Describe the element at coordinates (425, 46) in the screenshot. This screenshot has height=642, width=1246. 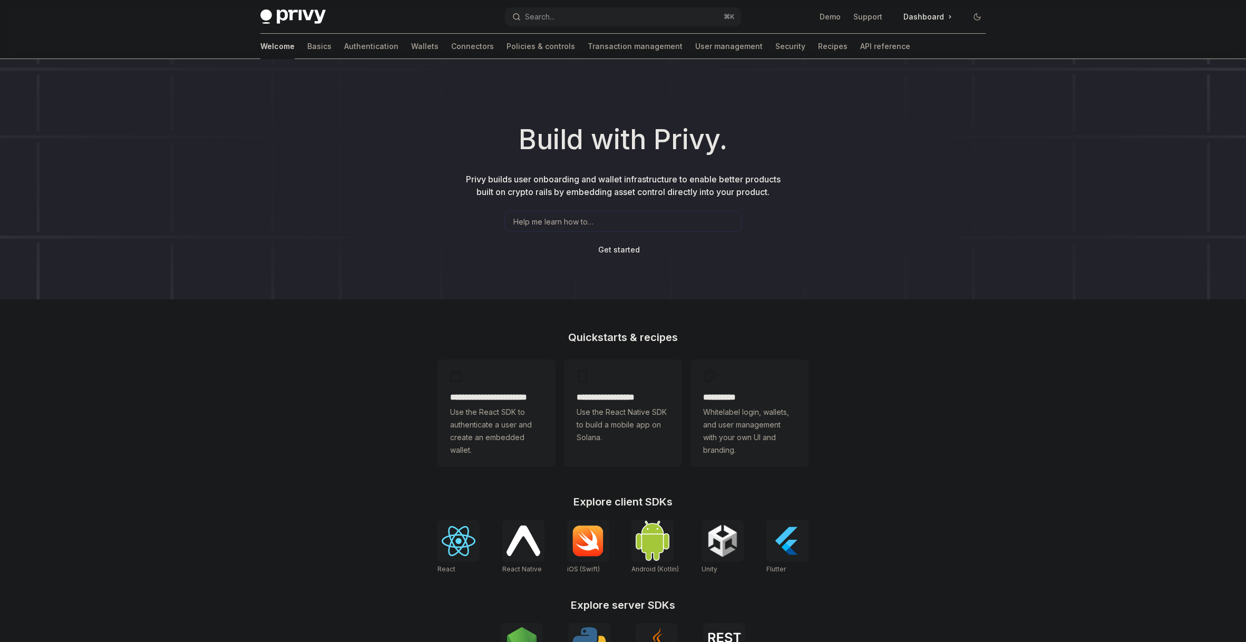
I see `a: Wallets` at that location.